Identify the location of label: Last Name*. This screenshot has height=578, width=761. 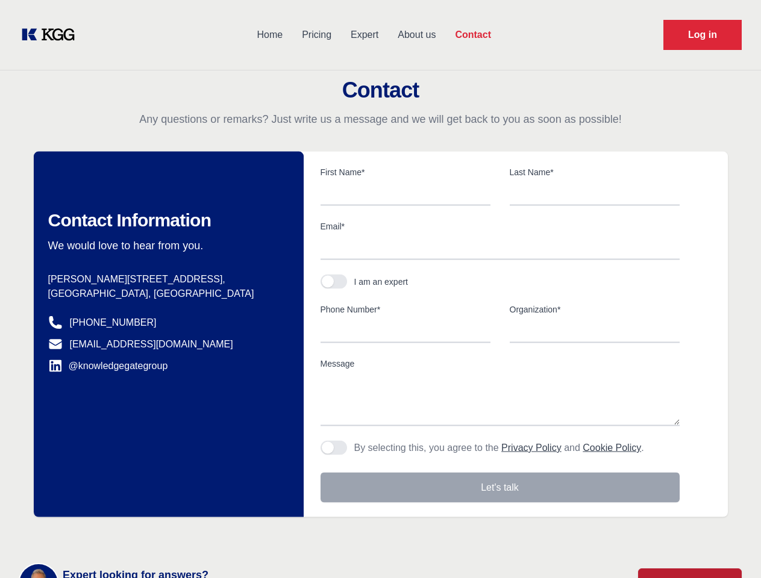
(595, 172).